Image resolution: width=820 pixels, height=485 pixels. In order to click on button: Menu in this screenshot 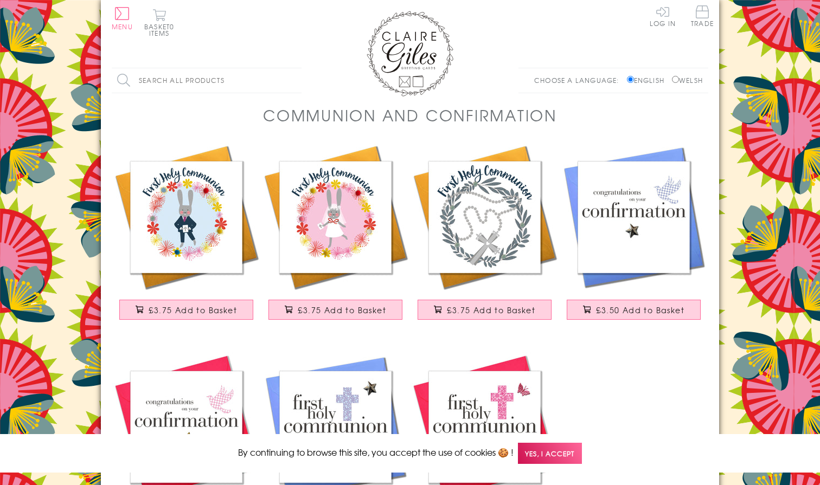, I will do `click(122, 18)`.